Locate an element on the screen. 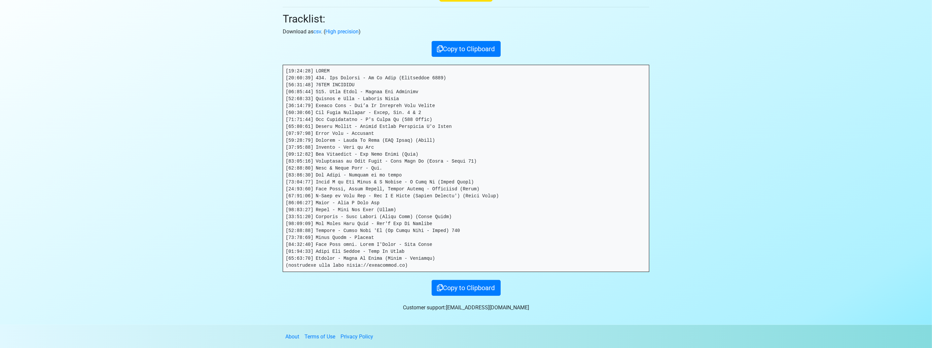 This screenshot has height=348, width=932. h2: Tracklist: is located at coordinates (466, 19).